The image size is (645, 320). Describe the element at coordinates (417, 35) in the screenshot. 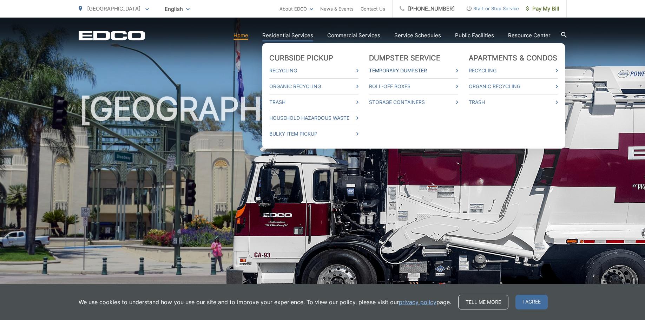

I see `a: Service Schedules` at that location.